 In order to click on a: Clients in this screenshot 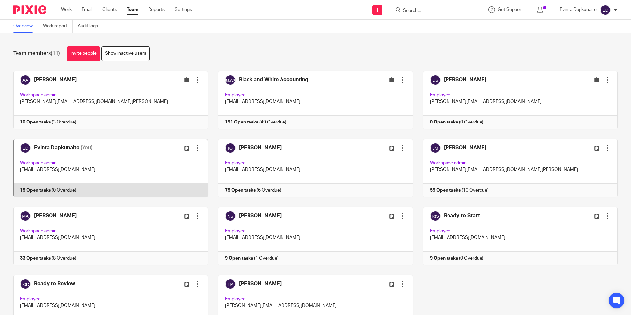, I will do `click(110, 10)`.